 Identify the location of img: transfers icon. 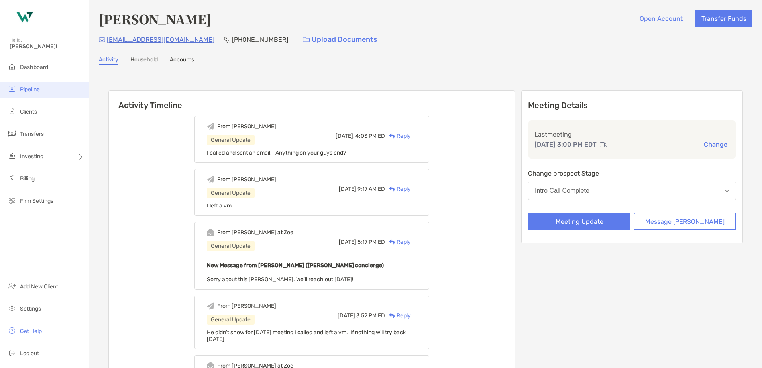
(12, 134).